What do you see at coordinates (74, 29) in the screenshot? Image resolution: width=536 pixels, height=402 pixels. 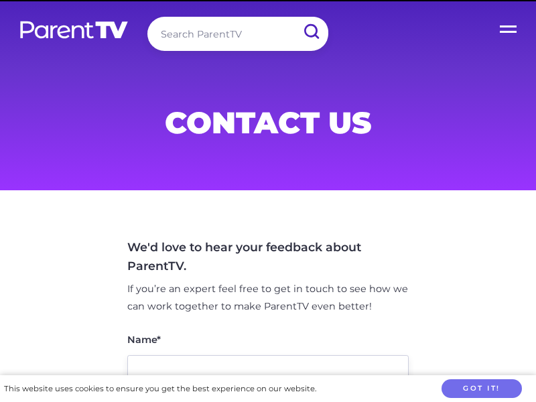 I see `img: parenttv-logo-white.4c85aaf.svg` at bounding box center [74, 29].